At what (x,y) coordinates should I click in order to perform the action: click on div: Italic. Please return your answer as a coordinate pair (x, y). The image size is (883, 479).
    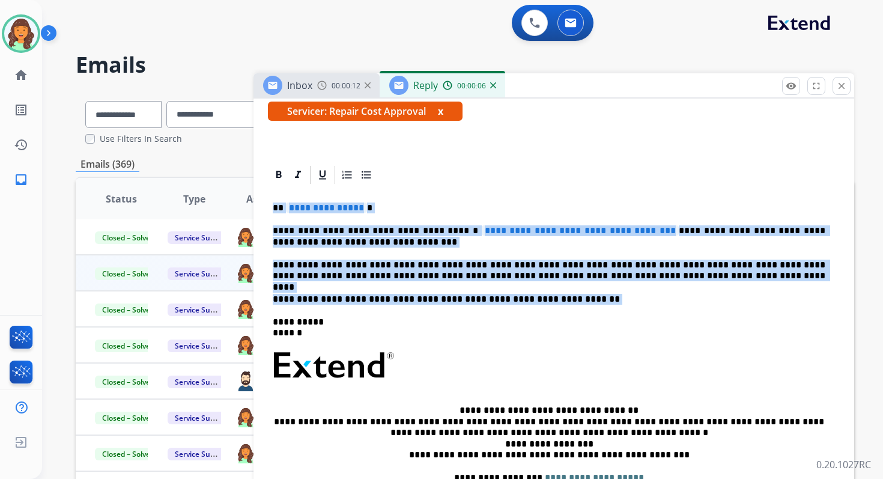
    Looking at the image, I should click on (298, 175).